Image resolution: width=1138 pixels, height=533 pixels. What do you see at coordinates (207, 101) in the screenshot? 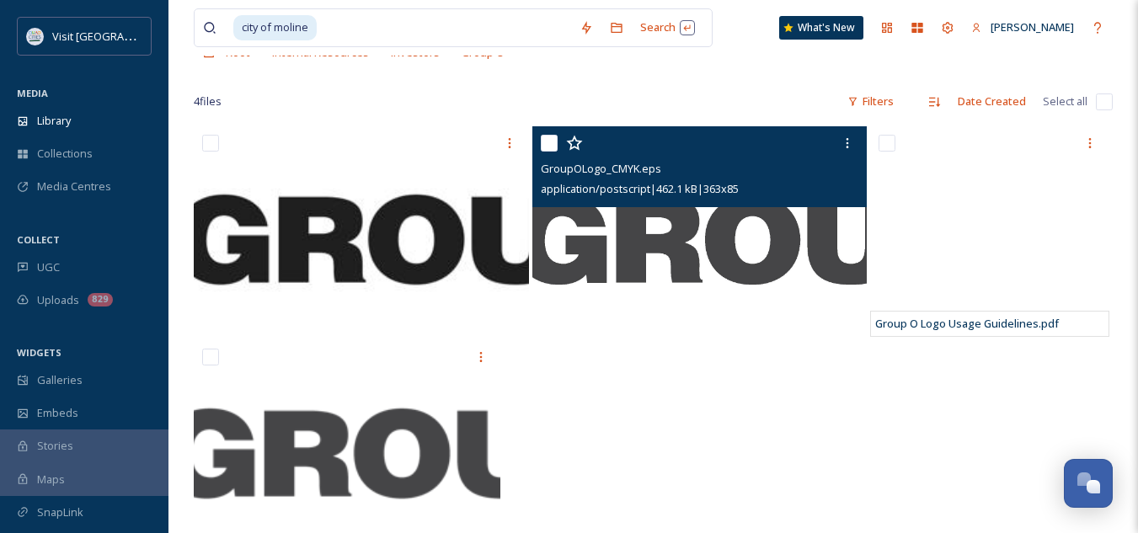
I see `span: 4 file s` at bounding box center [207, 101].